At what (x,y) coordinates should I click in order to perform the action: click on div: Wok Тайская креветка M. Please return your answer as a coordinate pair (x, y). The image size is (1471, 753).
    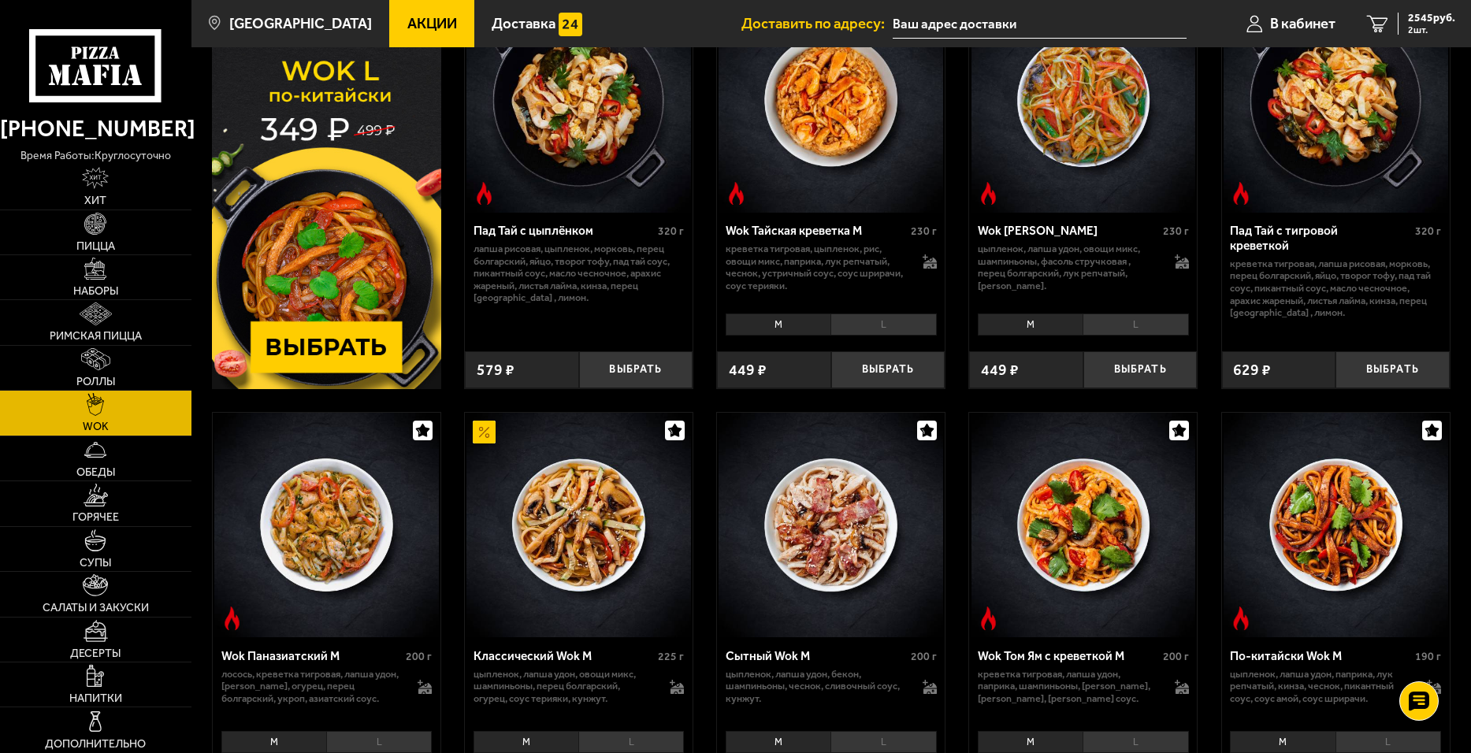
    Looking at the image, I should click on (816, 231).